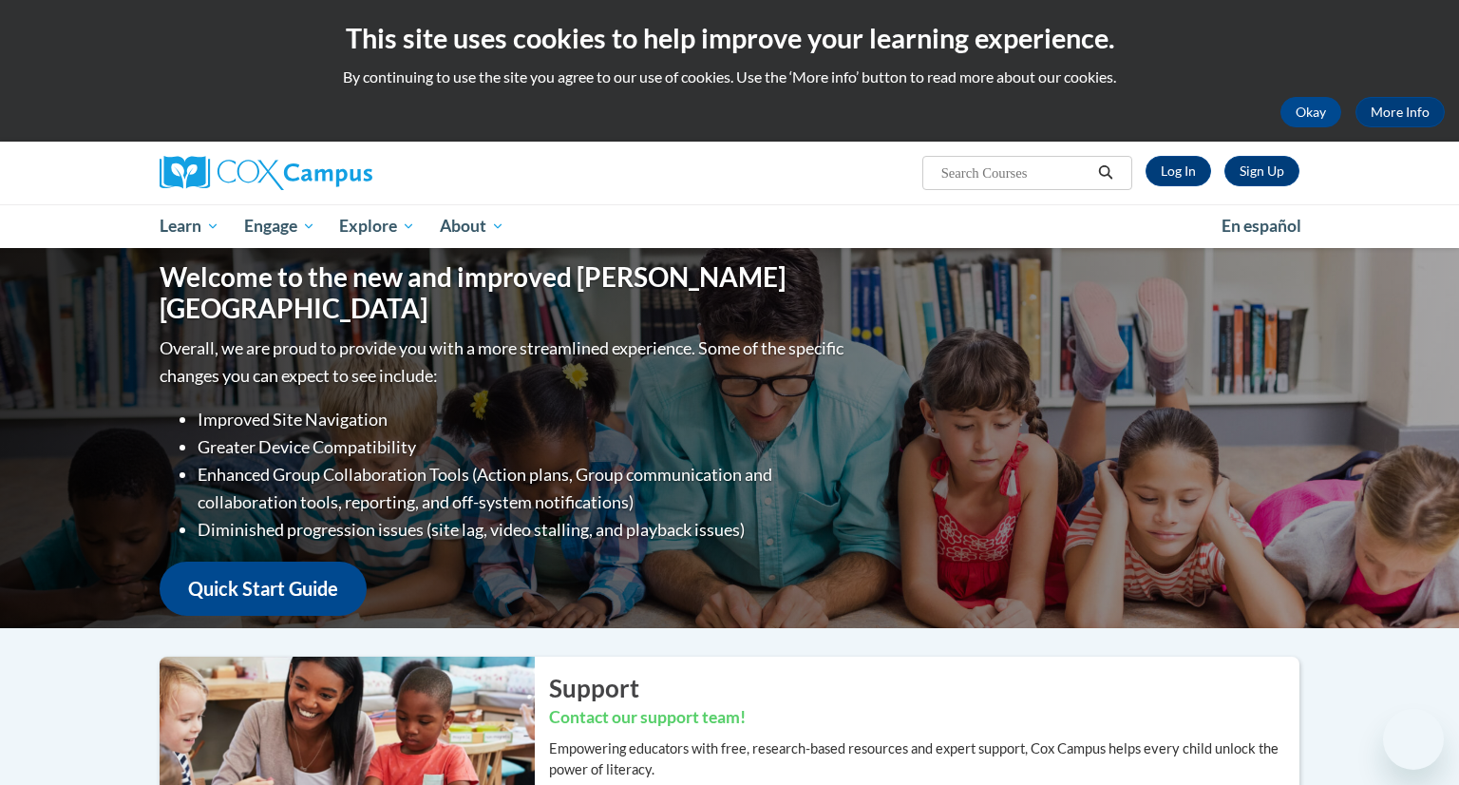  Describe the element at coordinates (1016, 173) in the screenshot. I see `input: Search Courses` at that location.